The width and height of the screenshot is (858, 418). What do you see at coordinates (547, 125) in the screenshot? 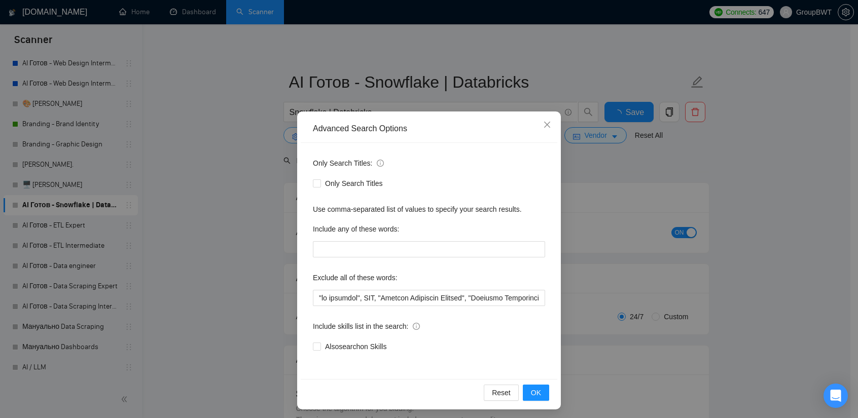
I see `span: close` at bounding box center [547, 125].